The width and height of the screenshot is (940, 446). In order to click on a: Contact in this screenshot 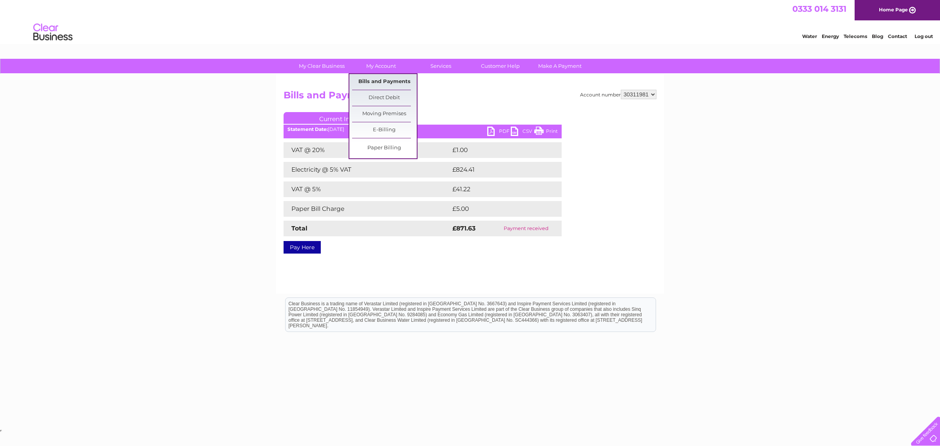, I will do `click(897, 36)`.